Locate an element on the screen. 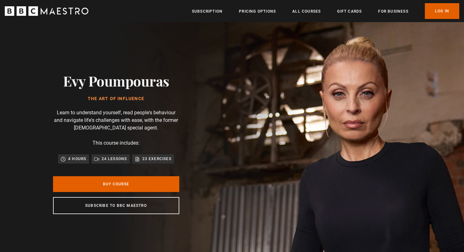 Image resolution: width=464 pixels, height=252 pixels. a: Subscribe to BBC Maestro is located at coordinates (116, 206).